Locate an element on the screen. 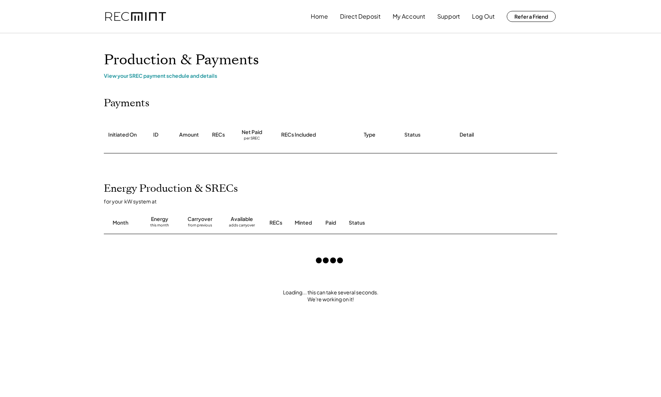 This screenshot has width=661, height=397. div: Available is located at coordinates (242, 219).